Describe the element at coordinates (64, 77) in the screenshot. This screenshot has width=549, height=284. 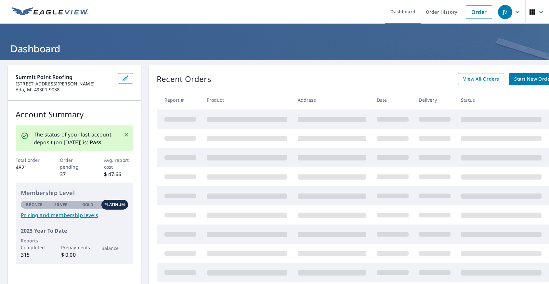
I see `p: Summit Point Roofing` at that location.